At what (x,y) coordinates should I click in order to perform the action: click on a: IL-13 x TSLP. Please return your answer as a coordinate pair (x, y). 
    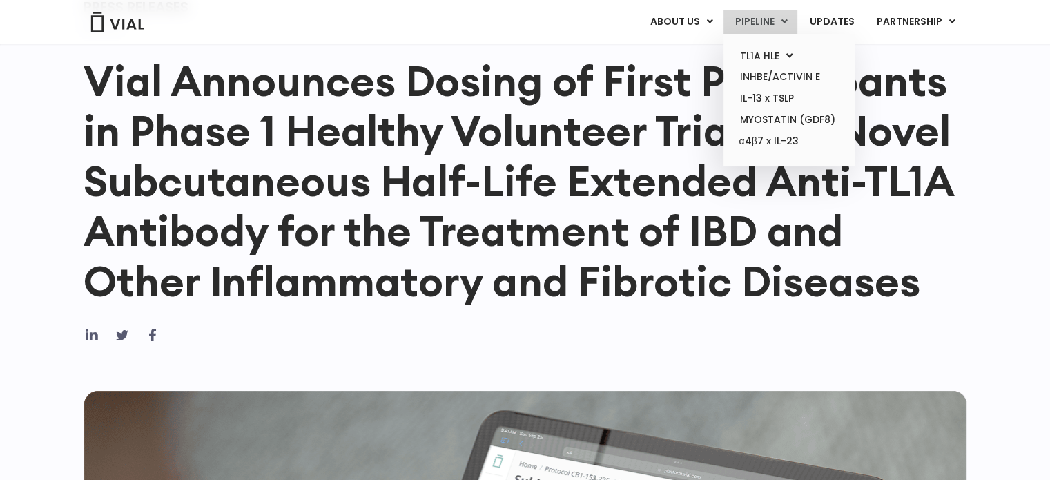
    Looking at the image, I should click on (788, 98).